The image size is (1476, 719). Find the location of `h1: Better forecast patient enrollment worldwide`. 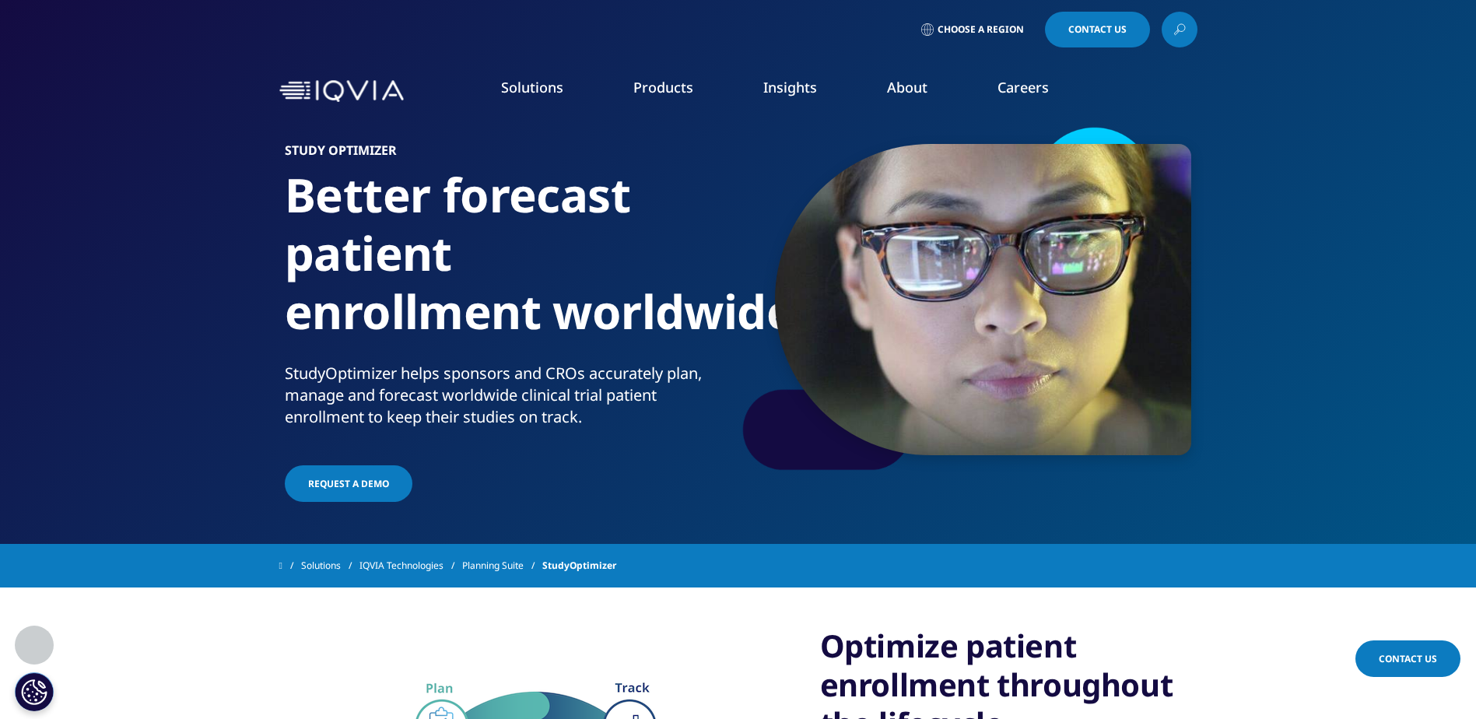

h1: Better forecast patient enrollment worldwide is located at coordinates (508, 264).